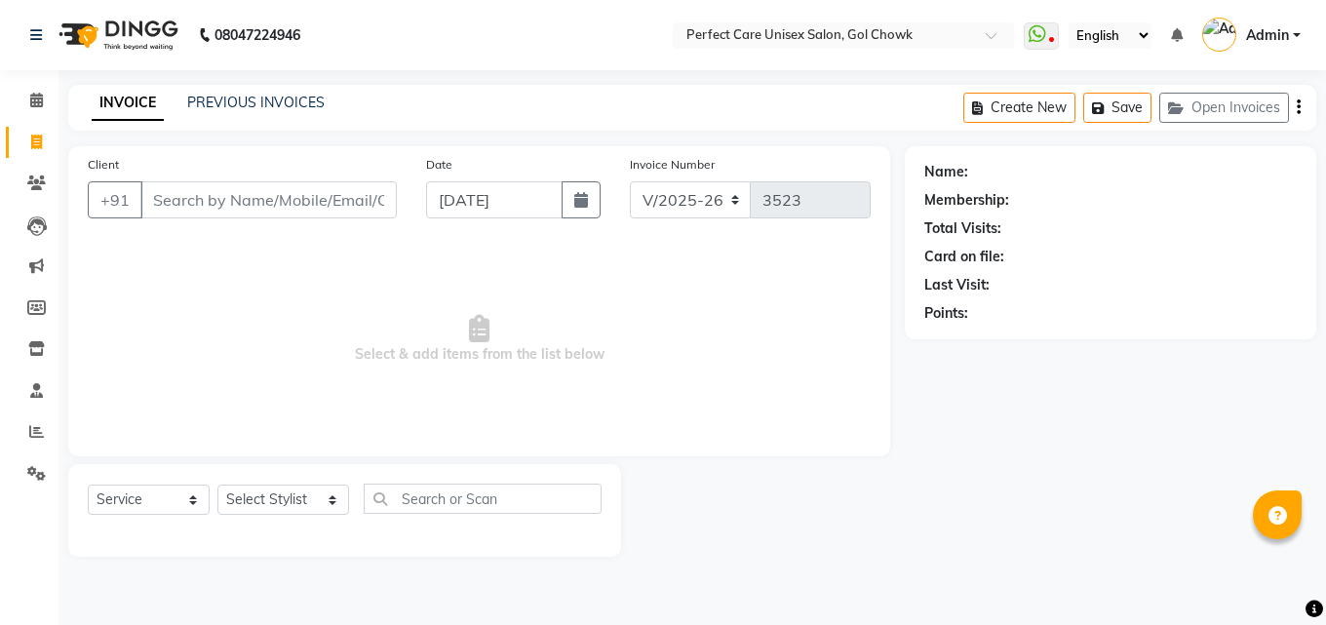 This screenshot has height=625, width=1326. Describe the element at coordinates (115, 200) in the screenshot. I see `button: +91` at that location.